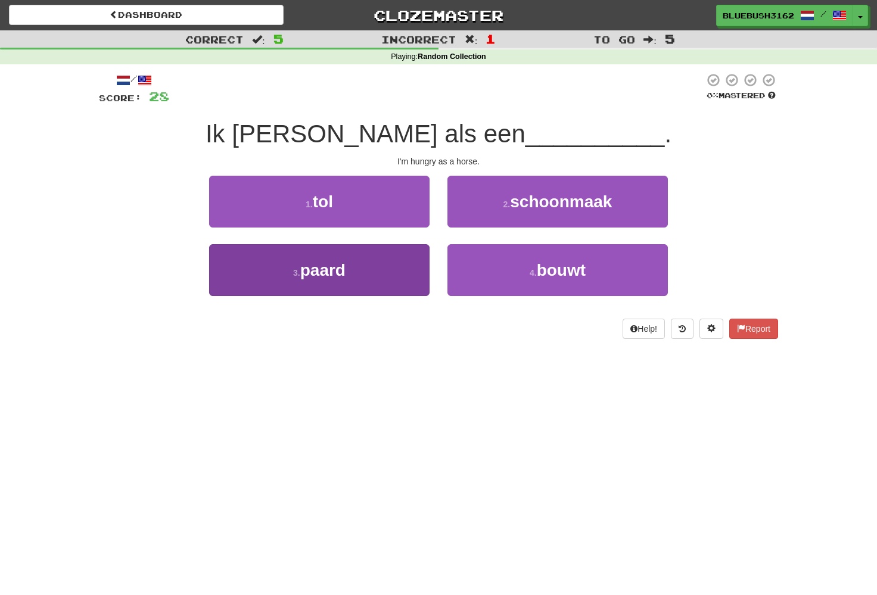 Image resolution: width=877 pixels, height=595 pixels. What do you see at coordinates (682, 329) in the screenshot?
I see `button: Round history (alt+y)` at bounding box center [682, 329].